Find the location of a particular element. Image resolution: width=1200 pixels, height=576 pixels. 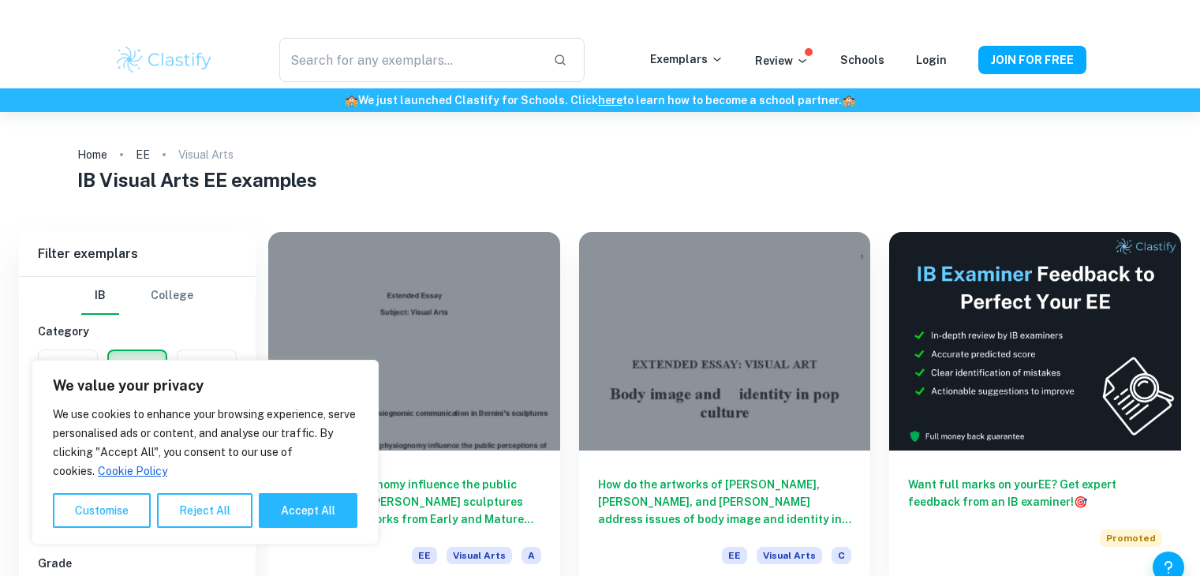

span: C is located at coordinates (841, 556).